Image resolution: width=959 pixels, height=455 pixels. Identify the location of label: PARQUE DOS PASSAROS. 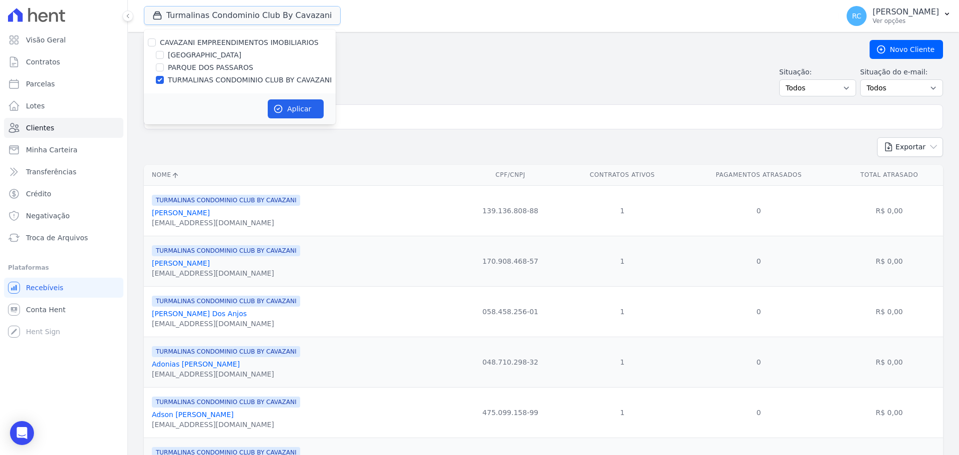
(210, 67).